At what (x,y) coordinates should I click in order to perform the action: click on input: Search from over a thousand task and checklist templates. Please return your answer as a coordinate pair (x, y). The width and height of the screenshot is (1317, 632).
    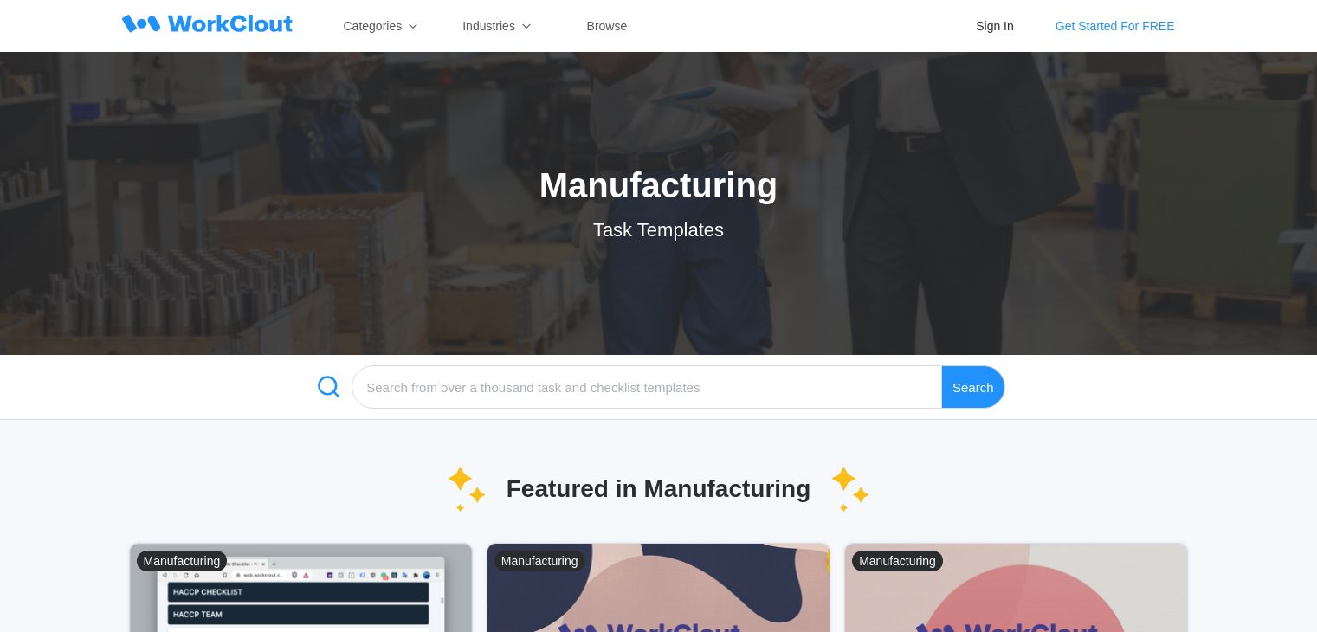
    Looking at the image, I should click on (647, 387).